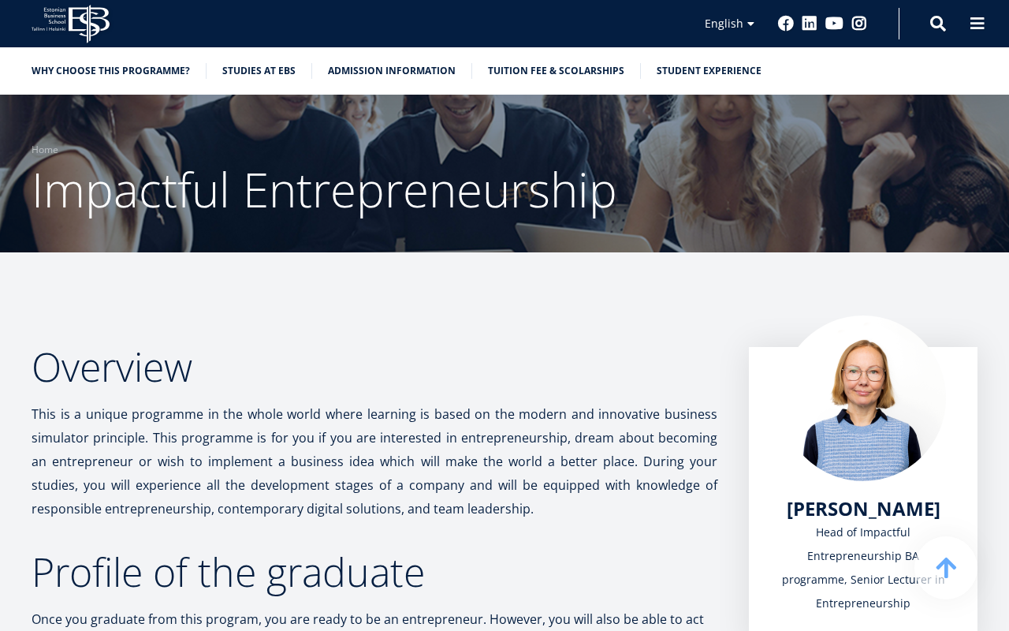 This screenshot has height=631, width=1009. Describe the element at coordinates (392, 71) in the screenshot. I see `a: Admission information` at that location.